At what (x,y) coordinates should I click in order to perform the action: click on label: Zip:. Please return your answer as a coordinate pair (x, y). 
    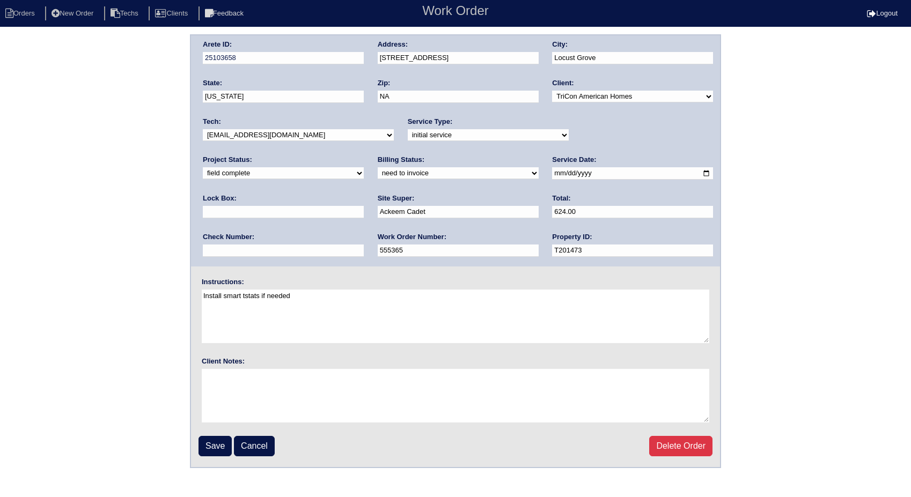
    Looking at the image, I should click on (384, 83).